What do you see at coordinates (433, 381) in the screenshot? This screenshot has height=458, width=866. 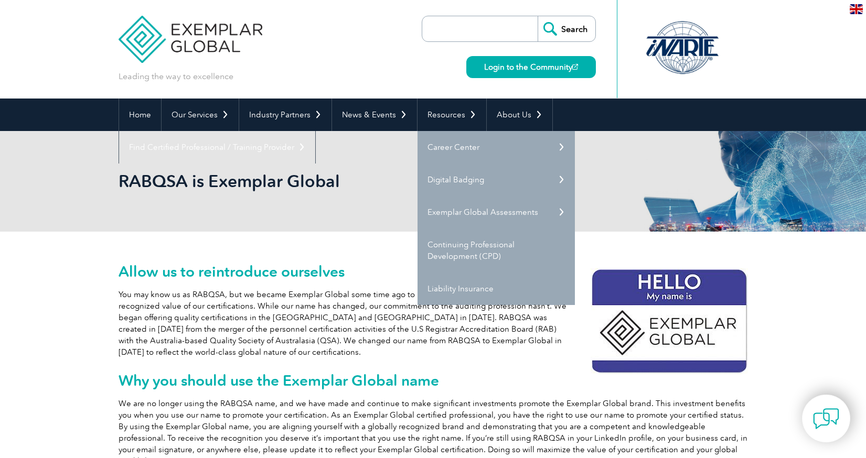 I see `h2: Why you should use the Exemplar Global name` at bounding box center [433, 381].